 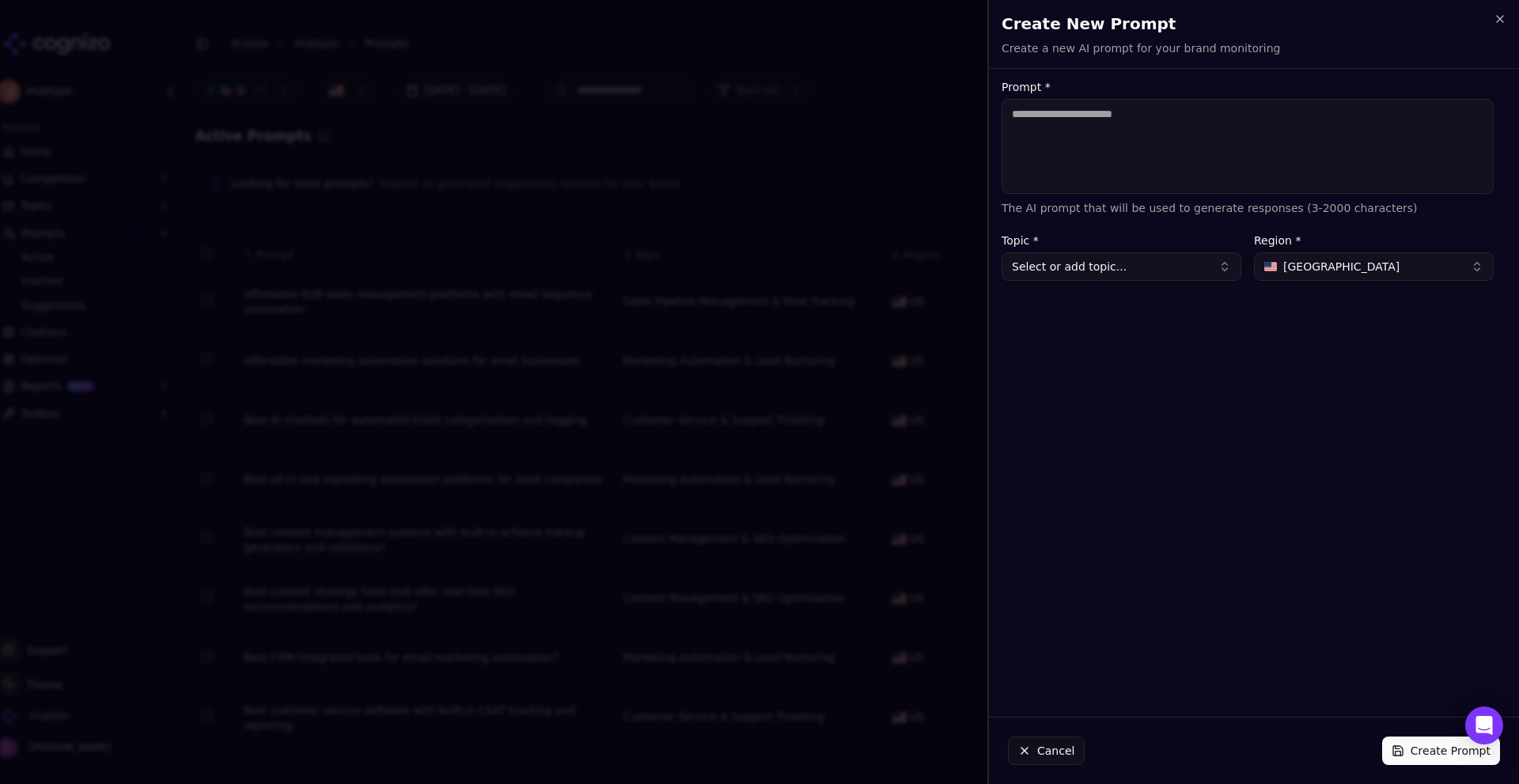 What do you see at coordinates (1255, 24) in the screenshot?
I see `h2: Create New Prompt` at bounding box center [1255, 24].